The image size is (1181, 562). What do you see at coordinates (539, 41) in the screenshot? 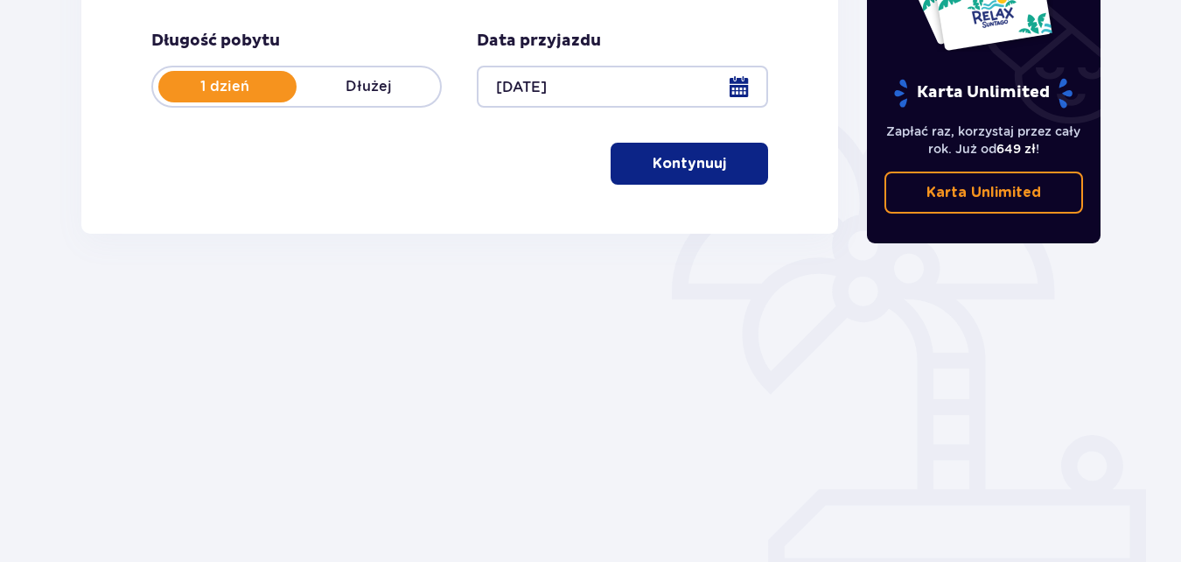
I see `p: Data przyjazdu` at bounding box center [539, 41].